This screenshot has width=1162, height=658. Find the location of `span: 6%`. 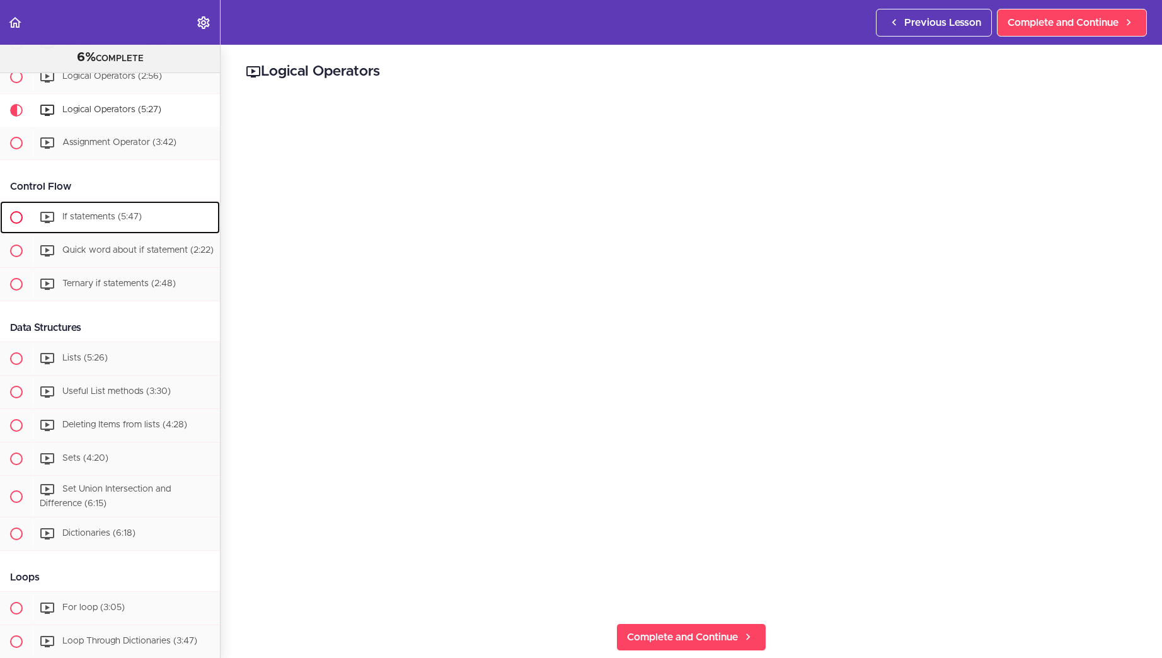

span: 6% is located at coordinates (86, 57).